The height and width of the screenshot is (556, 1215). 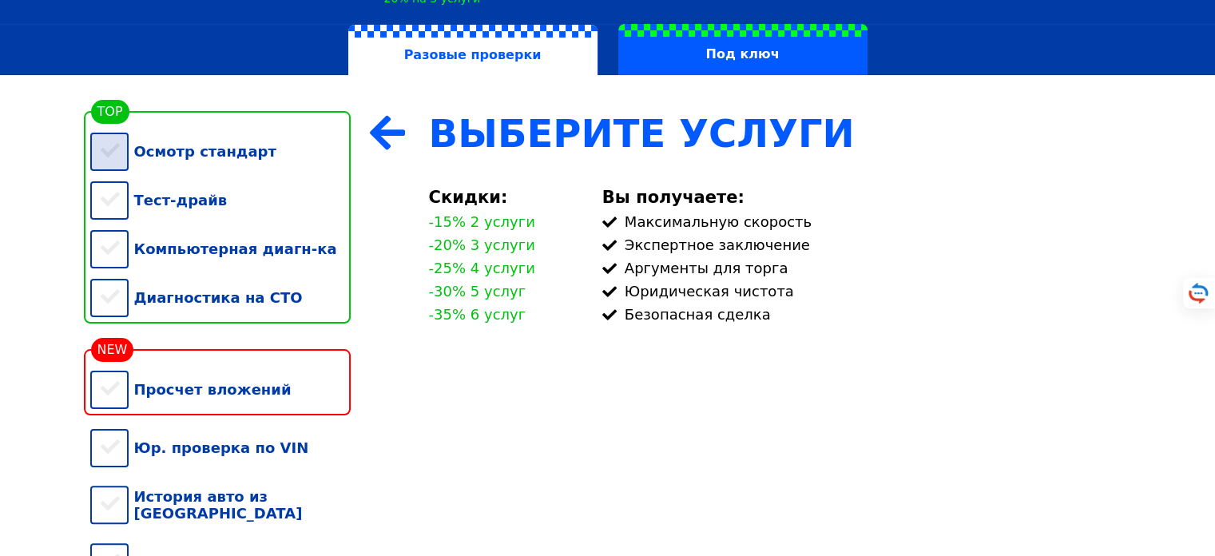 I want to click on div: Юридическая чистота, so click(x=863, y=291).